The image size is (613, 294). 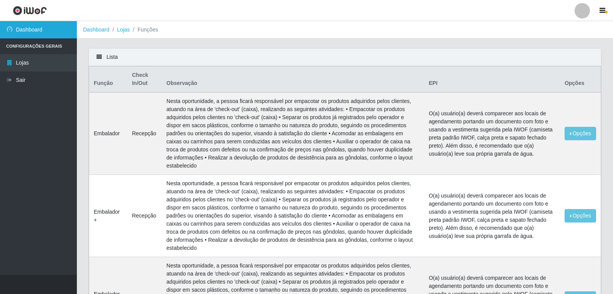 I want to click on th: Check In/Out, so click(x=145, y=80).